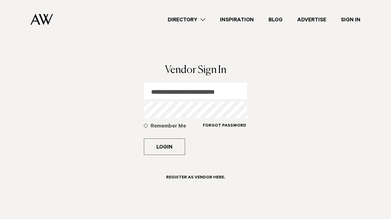 Image resolution: width=391 pixels, height=219 pixels. Describe the element at coordinates (236, 20) in the screenshot. I see `a: Inspiration` at that location.